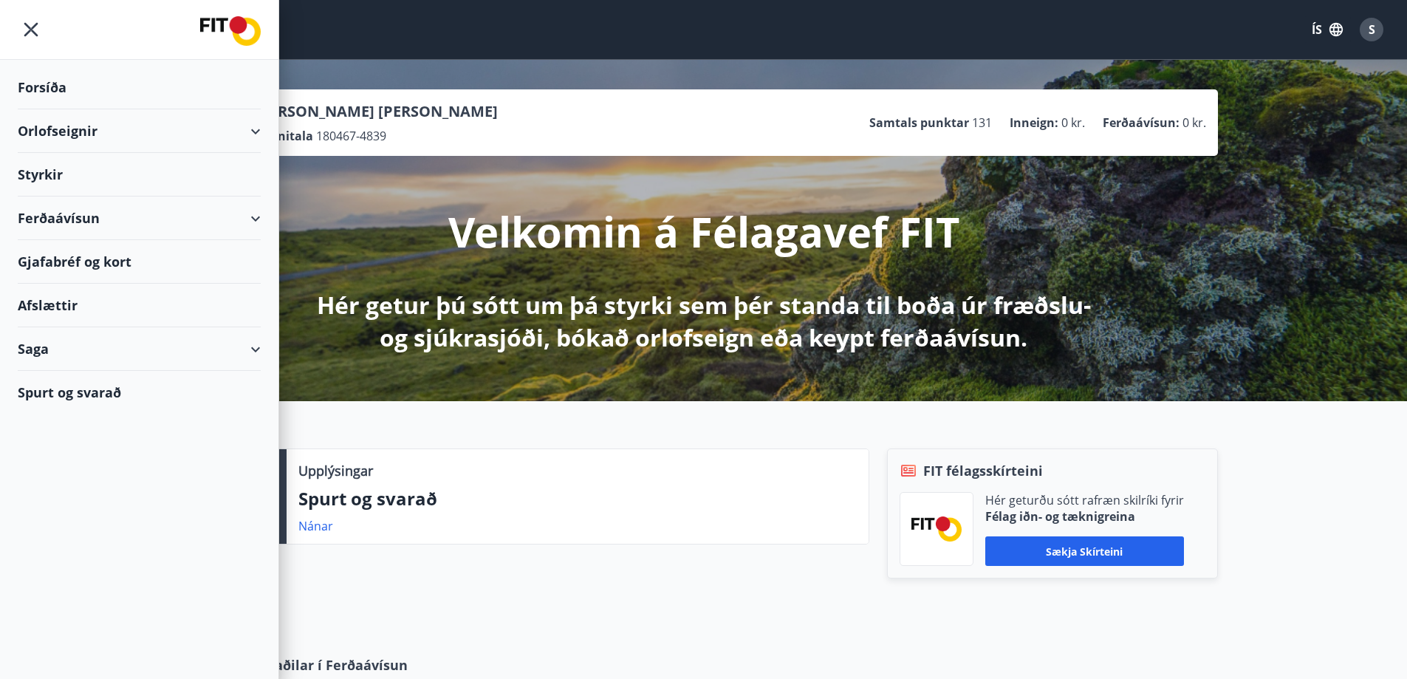  What do you see at coordinates (704, 231) in the screenshot?
I see `p: Velkomin á Félagavef FIT` at bounding box center [704, 231].